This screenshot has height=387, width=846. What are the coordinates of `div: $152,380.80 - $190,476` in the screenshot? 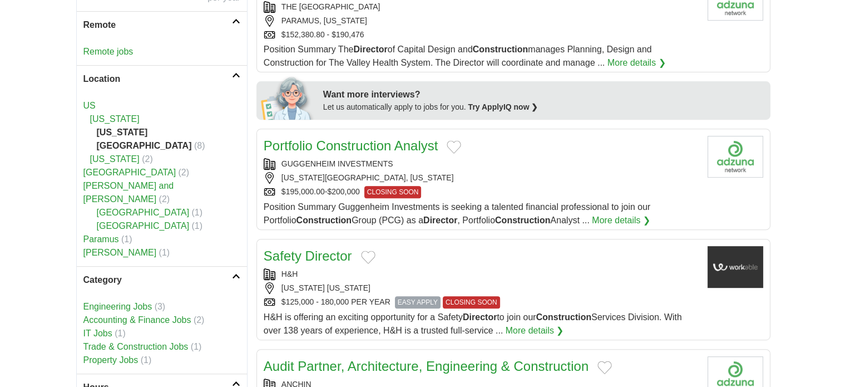 It's located at (481, 34).